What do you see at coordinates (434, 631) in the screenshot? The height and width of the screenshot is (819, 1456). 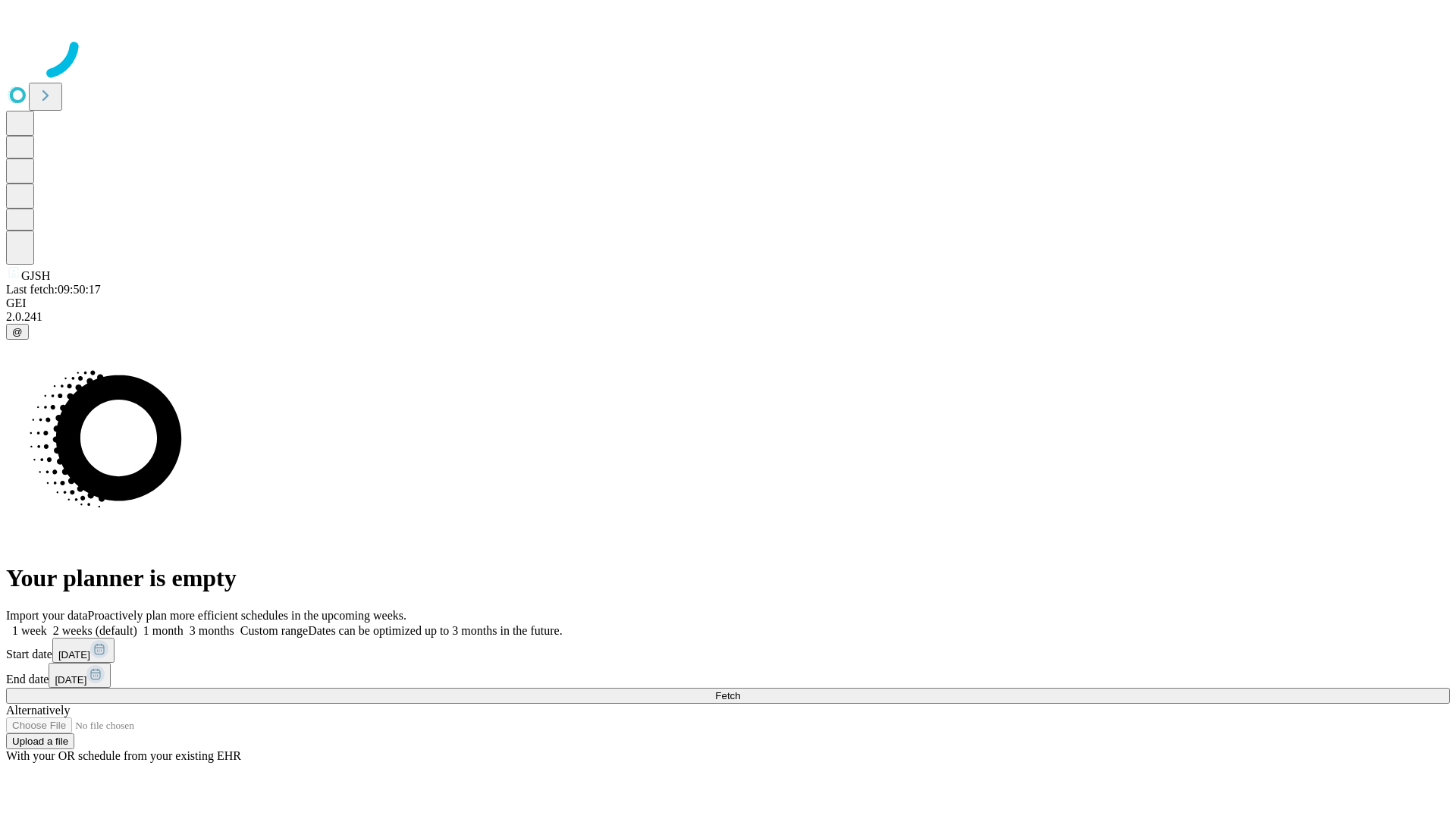 I see `span: Dates can be optimized up to 3 months in the future.` at bounding box center [434, 631].